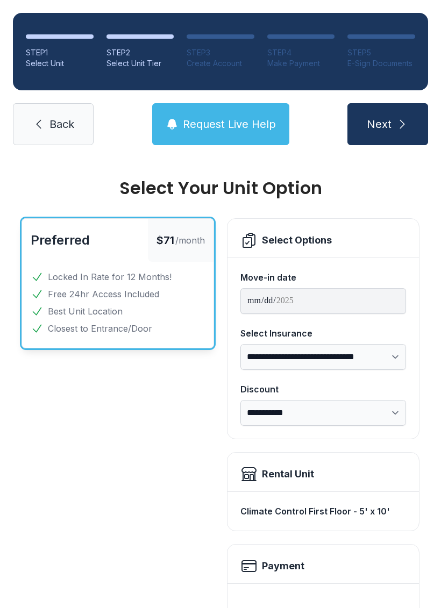  I want to click on input: Move-in date, so click(323, 301).